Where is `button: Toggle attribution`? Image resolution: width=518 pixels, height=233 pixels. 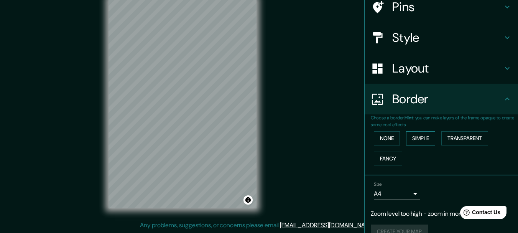
button: Toggle attribution is located at coordinates (248, 200).